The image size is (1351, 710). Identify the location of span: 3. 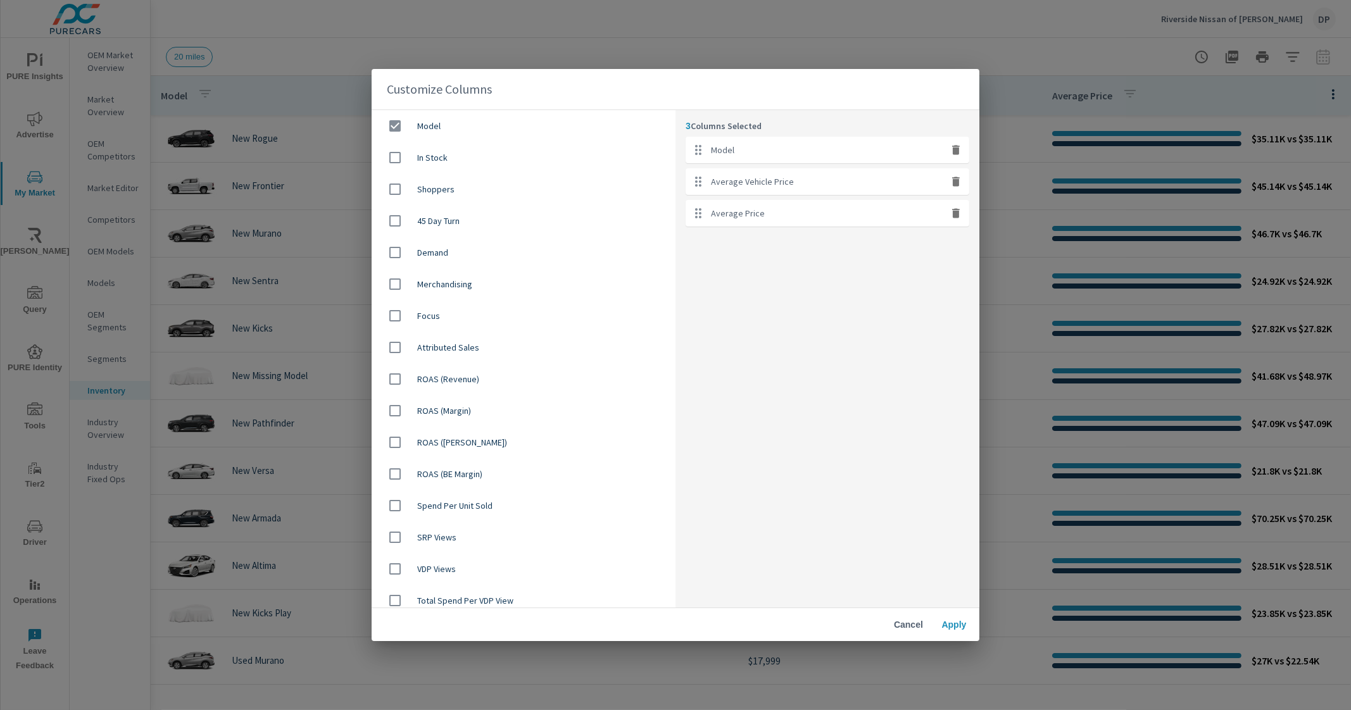
(688, 126).